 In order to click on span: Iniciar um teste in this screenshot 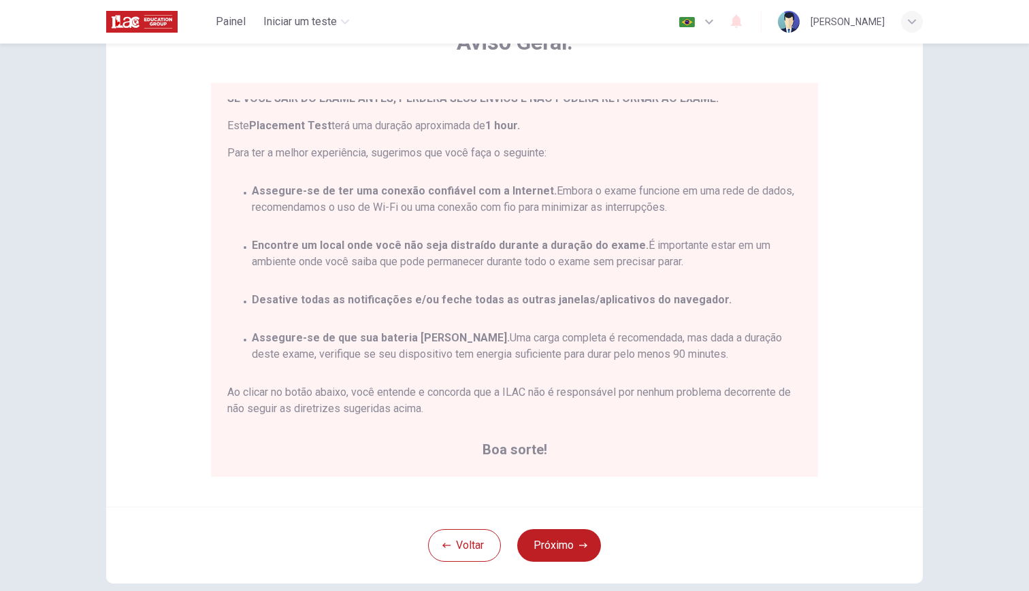, I will do `click(300, 22)`.